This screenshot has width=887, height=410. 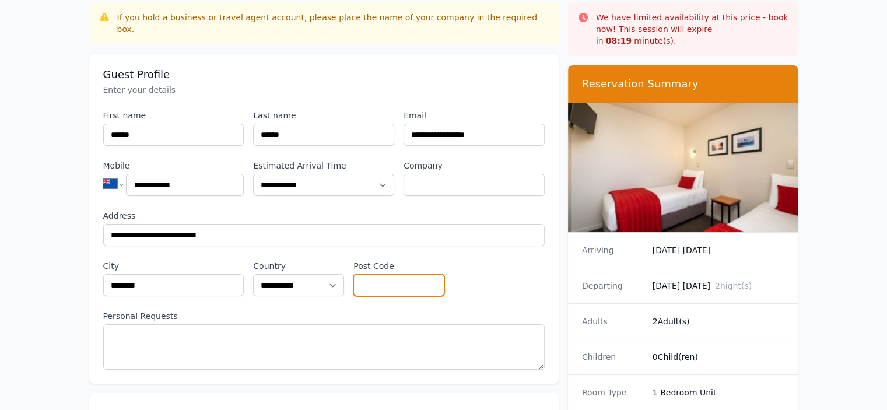 What do you see at coordinates (324, 115) in the screenshot?
I see `label: Last name` at bounding box center [324, 115].